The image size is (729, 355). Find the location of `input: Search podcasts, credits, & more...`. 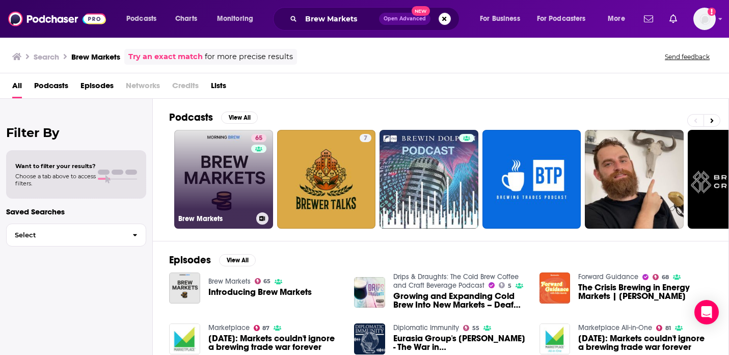

input: Search podcasts, credits, & more... is located at coordinates (340, 19).